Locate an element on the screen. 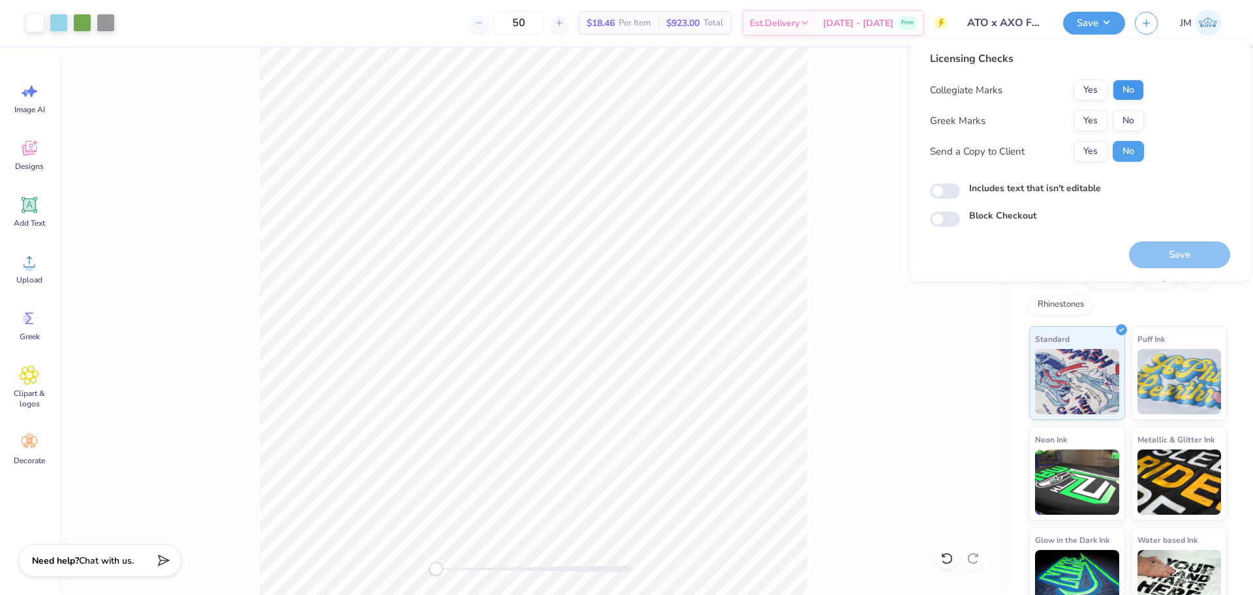 Image resolution: width=1253 pixels, height=595 pixels. a: JM is located at coordinates (1200, 23).